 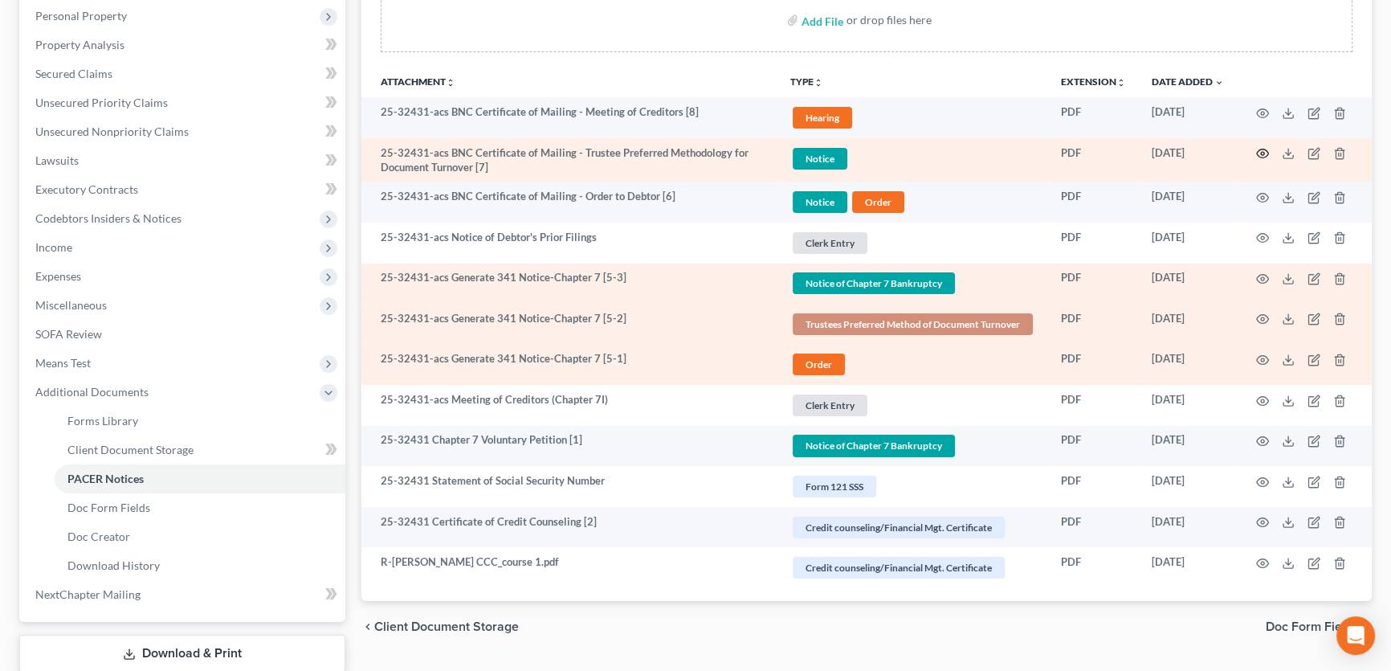 What do you see at coordinates (440, 626) in the screenshot?
I see `button: chevron_left Client Document Storage` at bounding box center [440, 626].